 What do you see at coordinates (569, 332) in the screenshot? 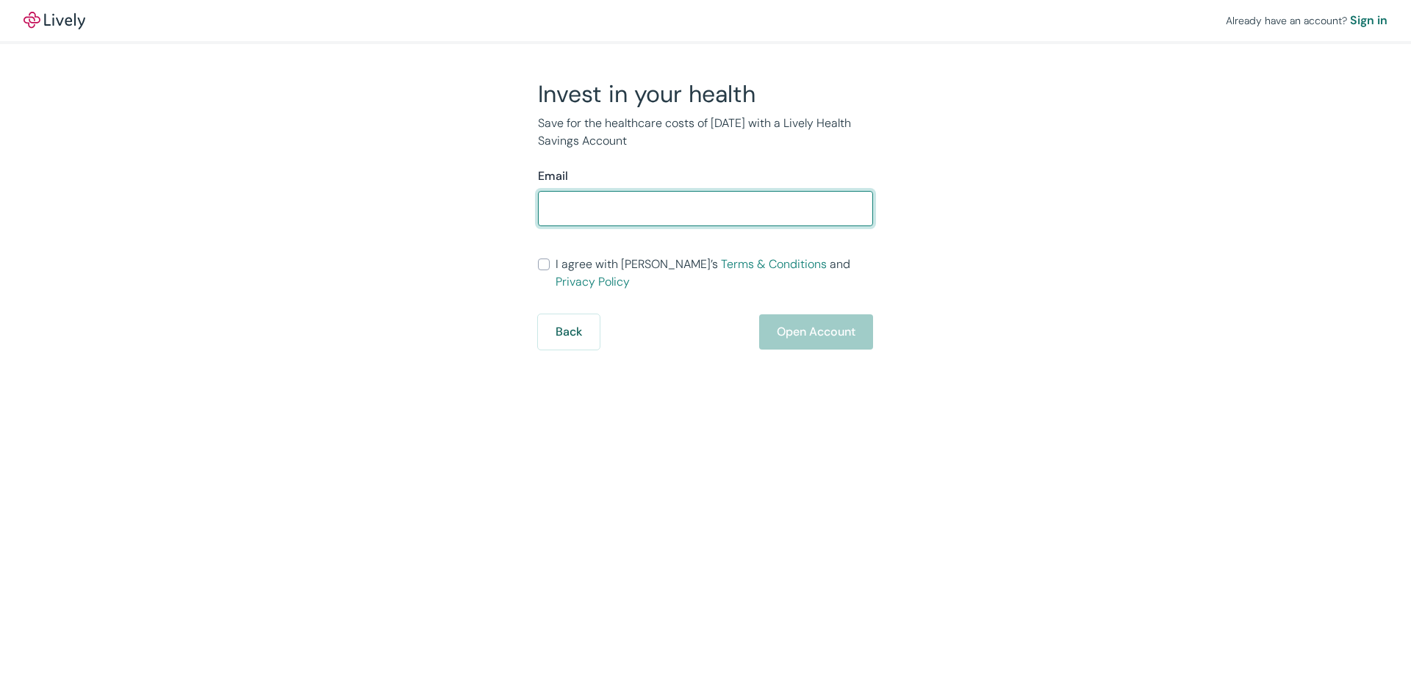
I see `button: Back` at bounding box center [569, 332].